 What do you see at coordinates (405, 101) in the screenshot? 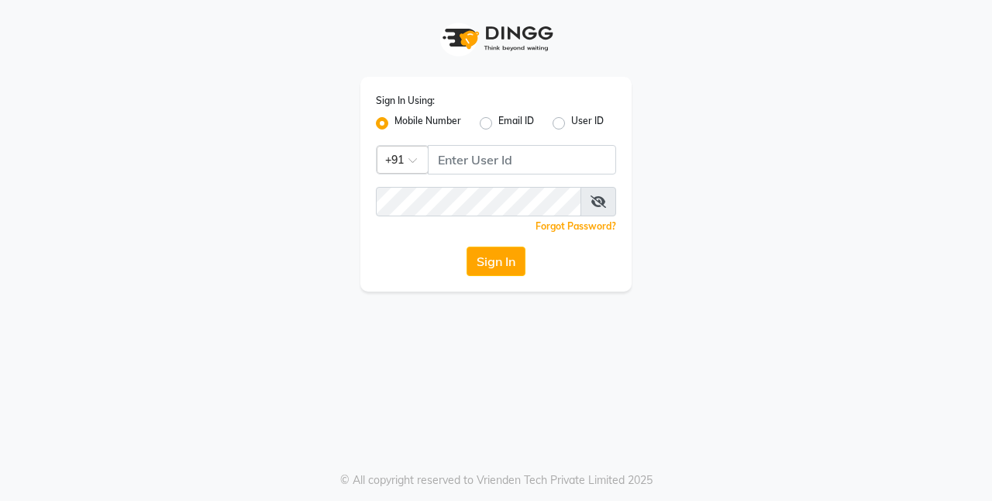
I see `label: Sign In Using:` at bounding box center [405, 101].